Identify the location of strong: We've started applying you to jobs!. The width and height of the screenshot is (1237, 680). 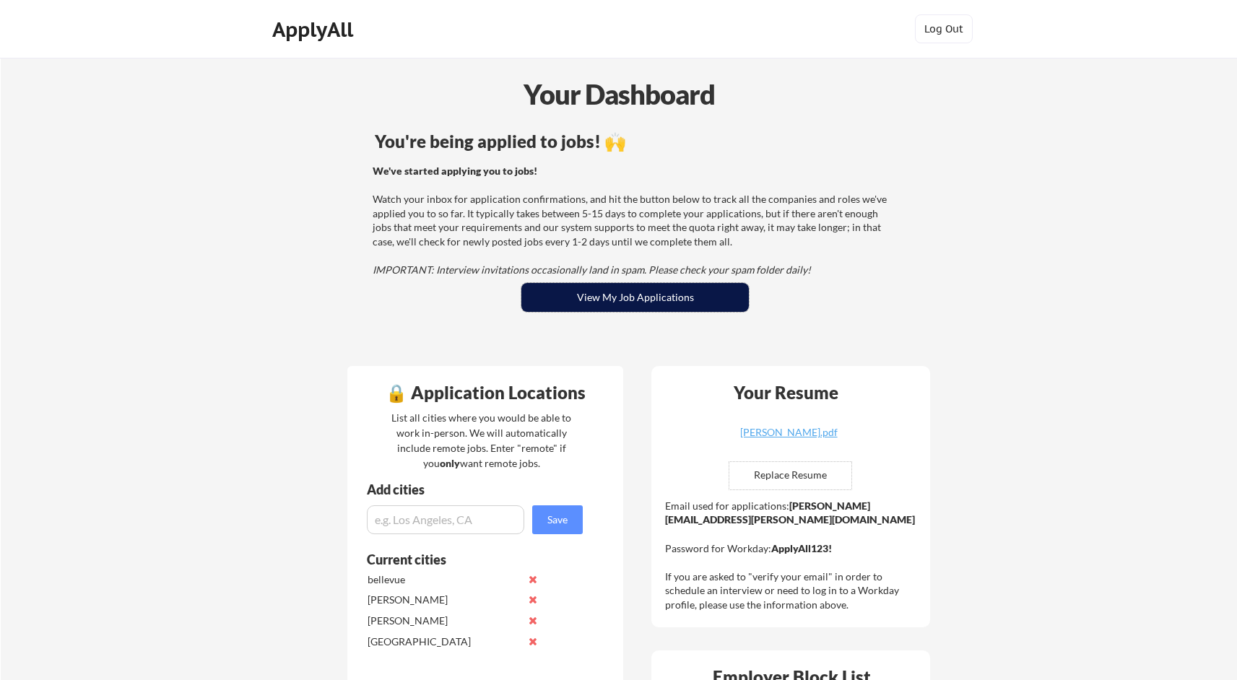
(455, 170).